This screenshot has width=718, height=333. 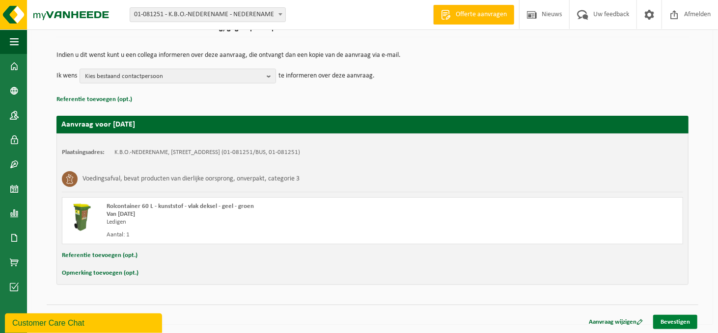 I want to click on span: 01-081251 - K.B.O.-NEDERENAME - NEDERENAME, so click(x=208, y=15).